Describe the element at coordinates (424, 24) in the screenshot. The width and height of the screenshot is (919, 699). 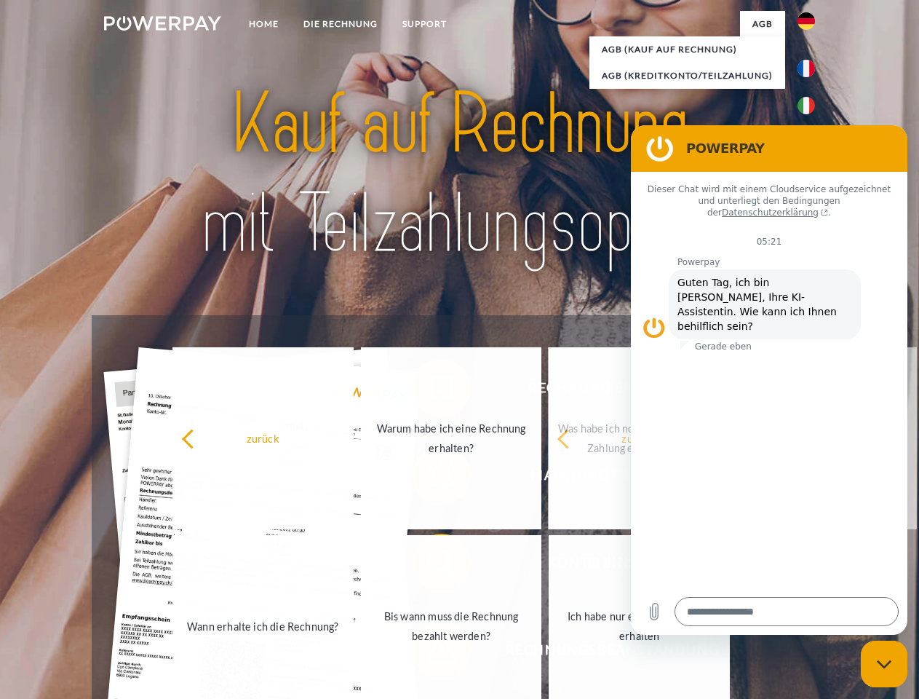
I see `a: SUPPORT` at that location.